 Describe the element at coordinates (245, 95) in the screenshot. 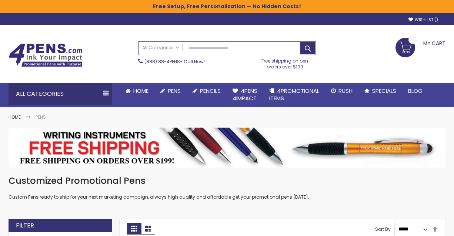

I see `a: 4Pens4impact` at that location.